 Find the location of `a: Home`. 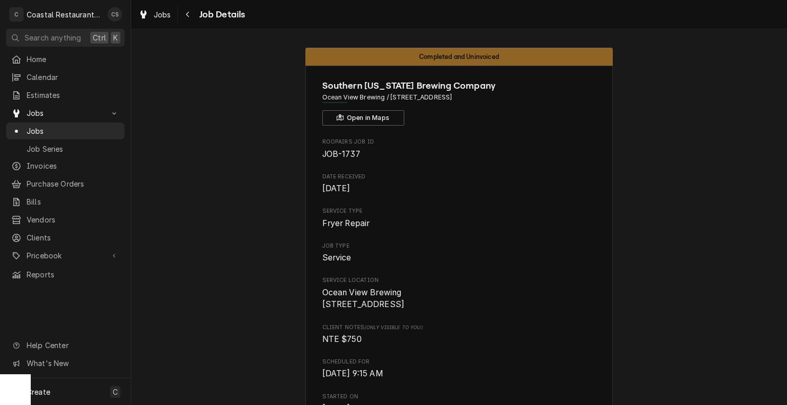

a: Home is located at coordinates (65, 59).